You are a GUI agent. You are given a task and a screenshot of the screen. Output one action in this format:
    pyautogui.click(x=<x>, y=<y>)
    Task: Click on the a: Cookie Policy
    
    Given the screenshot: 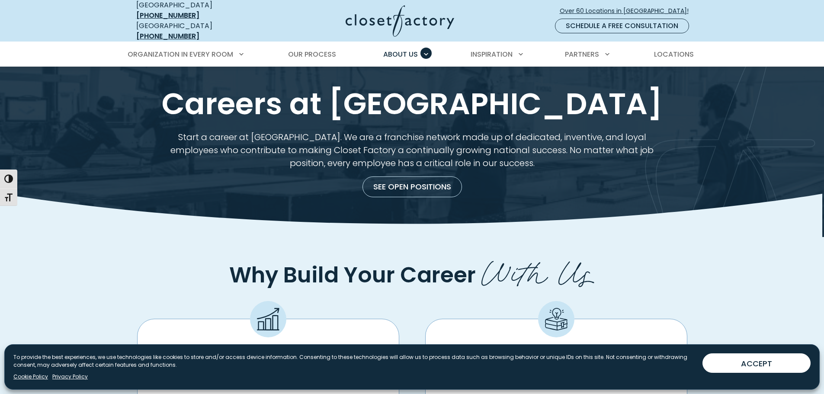 What is the action you would take?
    pyautogui.click(x=31, y=377)
    